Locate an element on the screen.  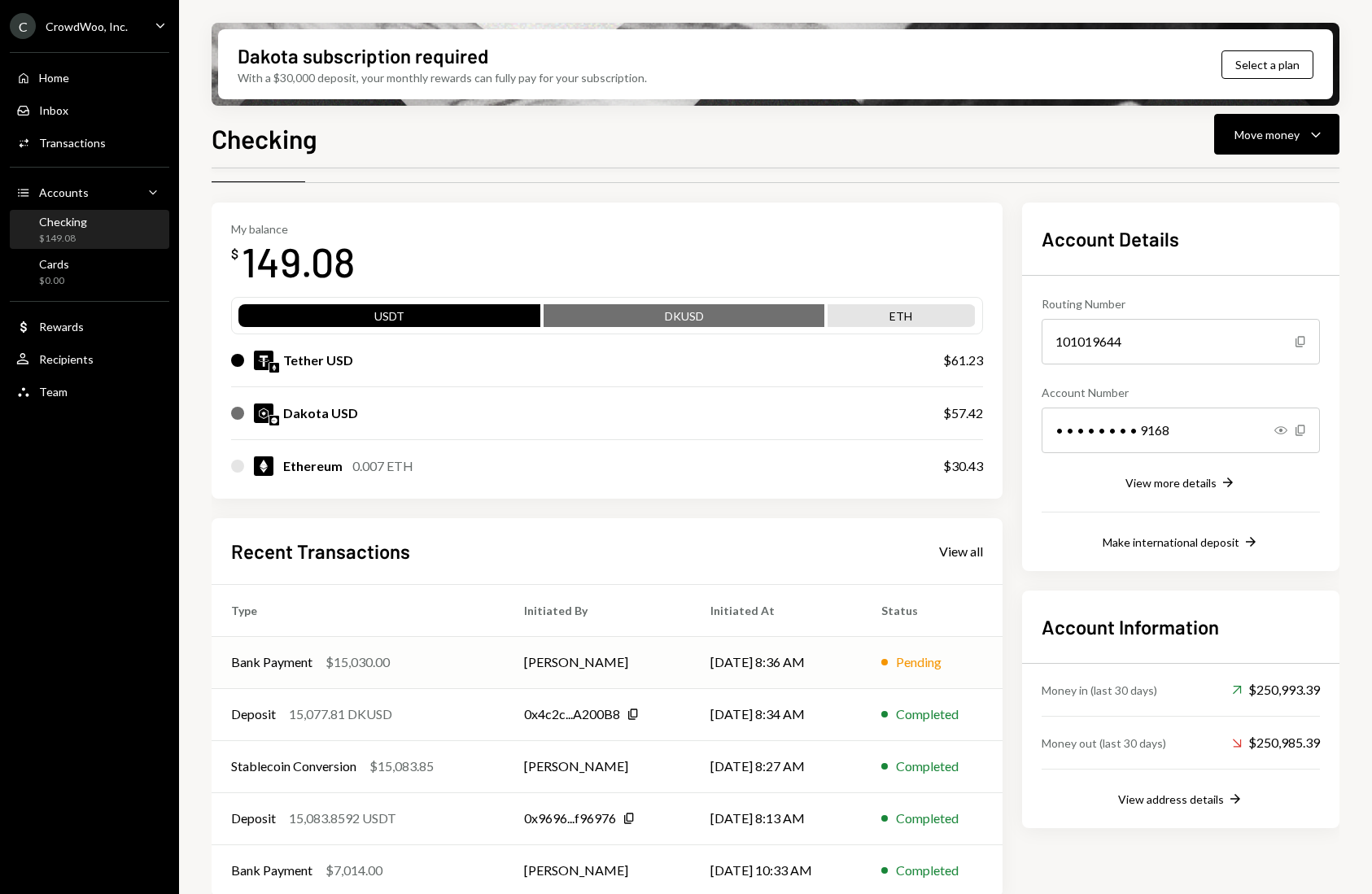
div: Pending is located at coordinates (919, 662).